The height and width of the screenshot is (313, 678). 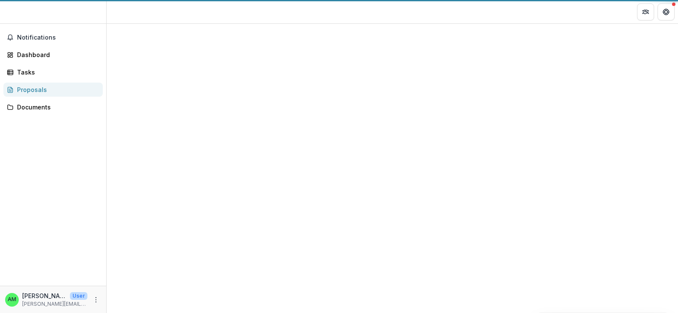 What do you see at coordinates (666, 12) in the screenshot?
I see `button: Get Help` at bounding box center [666, 12].